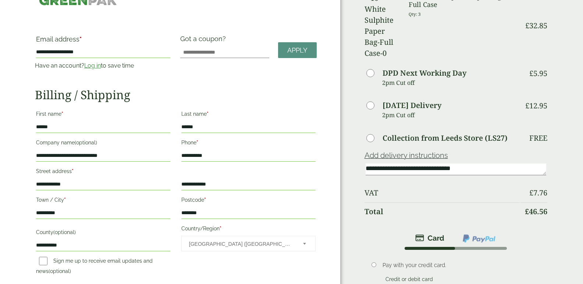 Image resolution: width=583 pixels, height=284 pixels. What do you see at coordinates (103, 115) in the screenshot?
I see `label: First name` at bounding box center [103, 115].